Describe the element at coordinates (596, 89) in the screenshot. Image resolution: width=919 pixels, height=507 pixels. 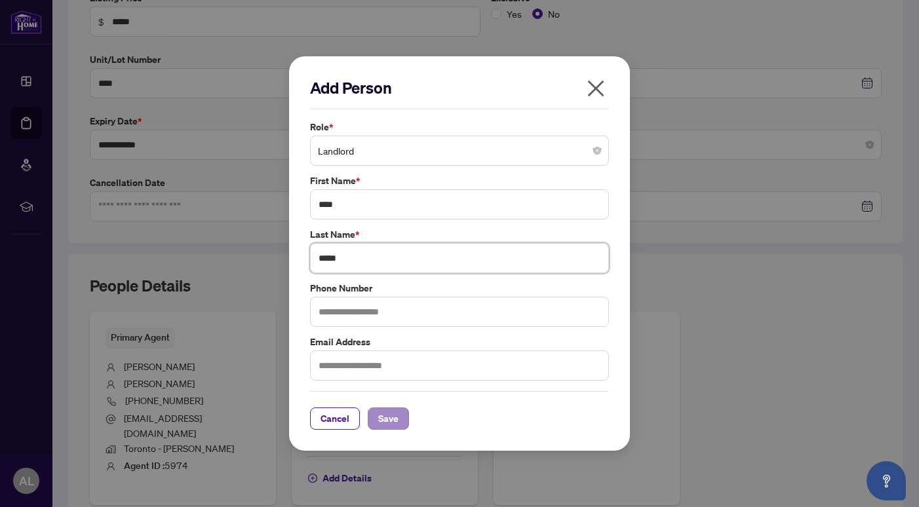
I see `span: close` at that location.